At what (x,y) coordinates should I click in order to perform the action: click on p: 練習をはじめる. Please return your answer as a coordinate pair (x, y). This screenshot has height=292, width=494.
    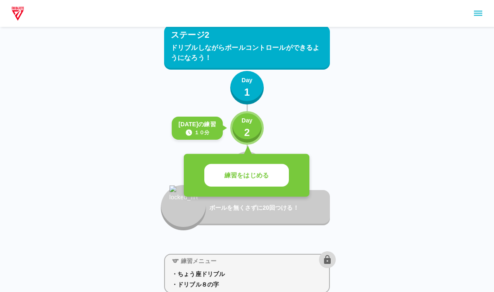
    Looking at the image, I should click on (247, 175).